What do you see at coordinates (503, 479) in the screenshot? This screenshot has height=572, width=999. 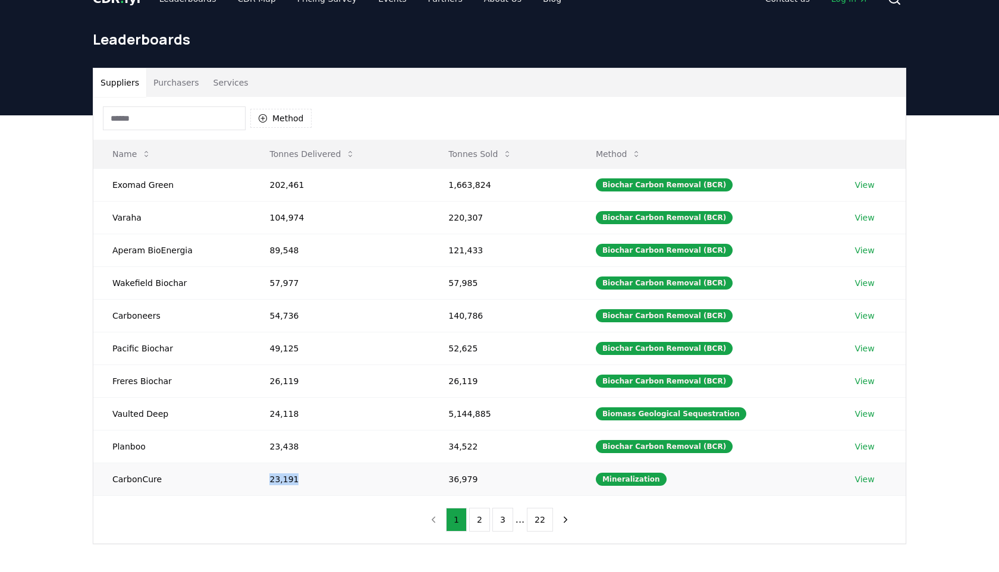 I see `td: 36,979` at bounding box center [503, 479].